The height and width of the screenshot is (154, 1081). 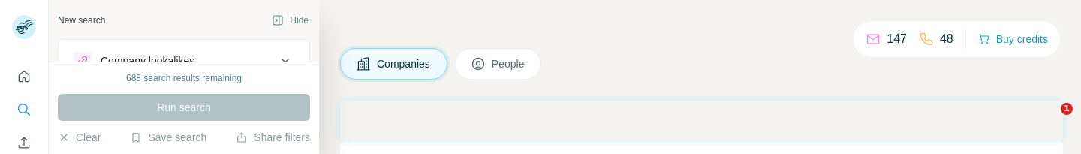 What do you see at coordinates (509, 64) in the screenshot?
I see `span: People` at bounding box center [509, 64].